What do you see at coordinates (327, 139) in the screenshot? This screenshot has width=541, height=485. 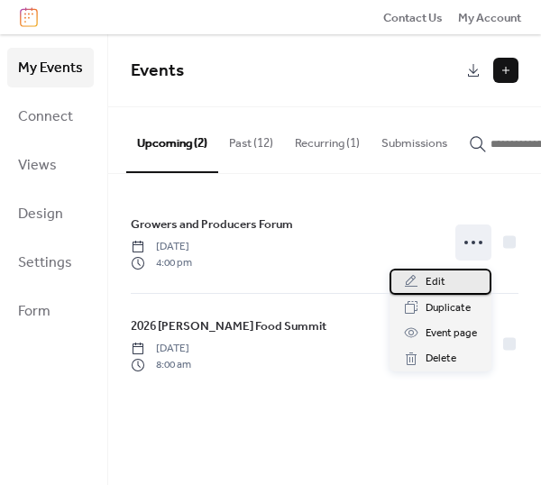 I see `button: Recurring (1)` at bounding box center [327, 139].